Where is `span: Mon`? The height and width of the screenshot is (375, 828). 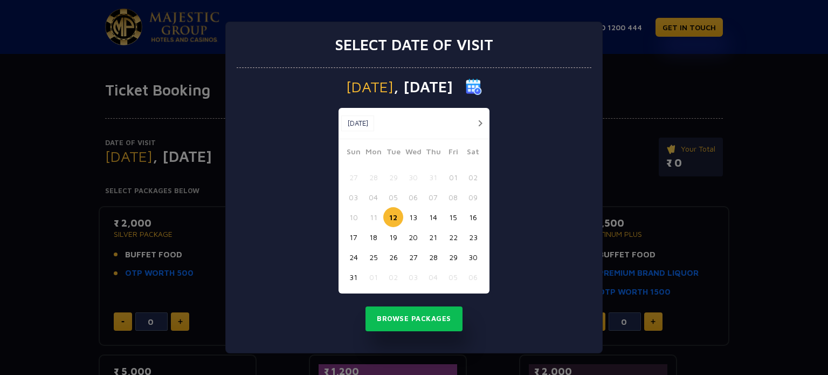 span: Mon is located at coordinates (373, 153).